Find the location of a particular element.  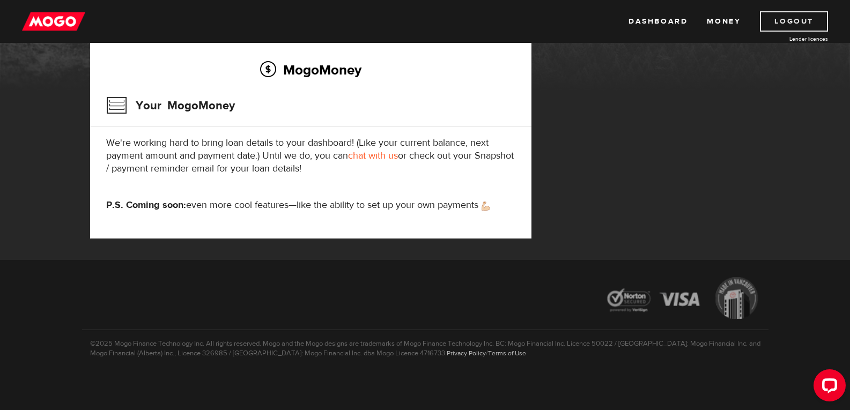

a: Money is located at coordinates (724, 21).